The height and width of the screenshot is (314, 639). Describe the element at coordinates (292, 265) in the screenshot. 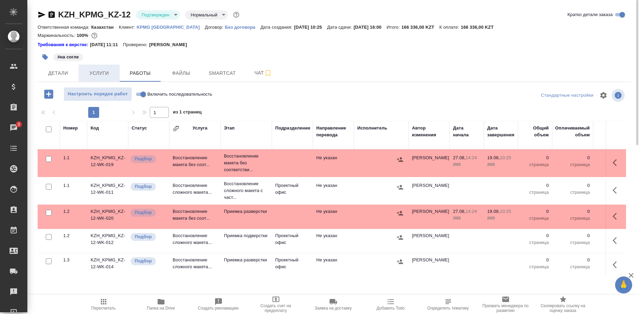

I see `td: Проектный офис` at that location.